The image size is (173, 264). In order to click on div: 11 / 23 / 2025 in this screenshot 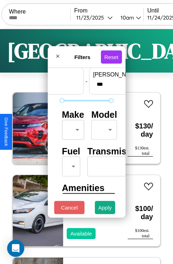, I will do `click(91, 17)`.